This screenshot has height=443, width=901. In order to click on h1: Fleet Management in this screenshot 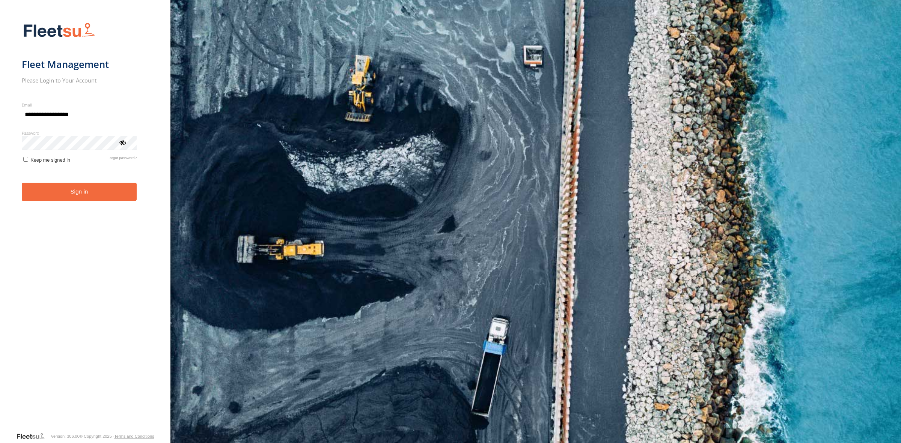, I will do `click(79, 64)`.